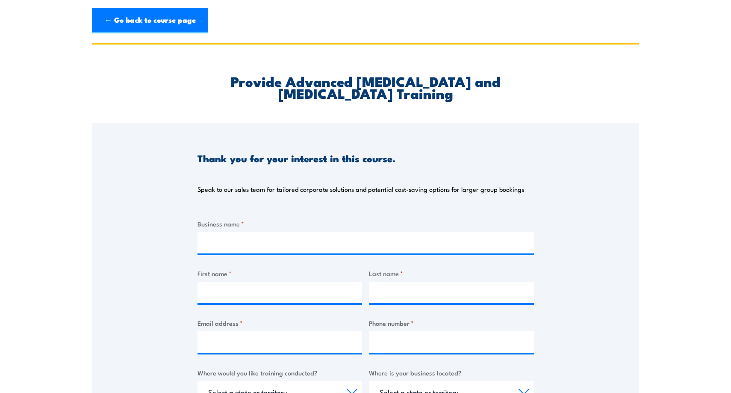  Describe the element at coordinates (366, 223) in the screenshot. I see `label: Business name` at that location.